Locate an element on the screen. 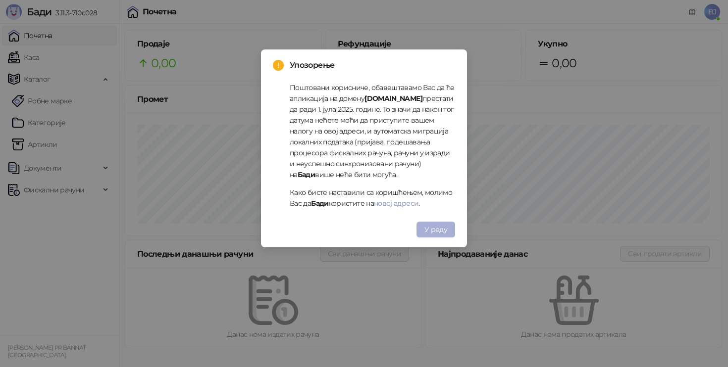 The height and width of the screenshot is (367, 728). p: Како бисте наставили са коришћењем, молимо Вас да користите на . is located at coordinates (372, 198).